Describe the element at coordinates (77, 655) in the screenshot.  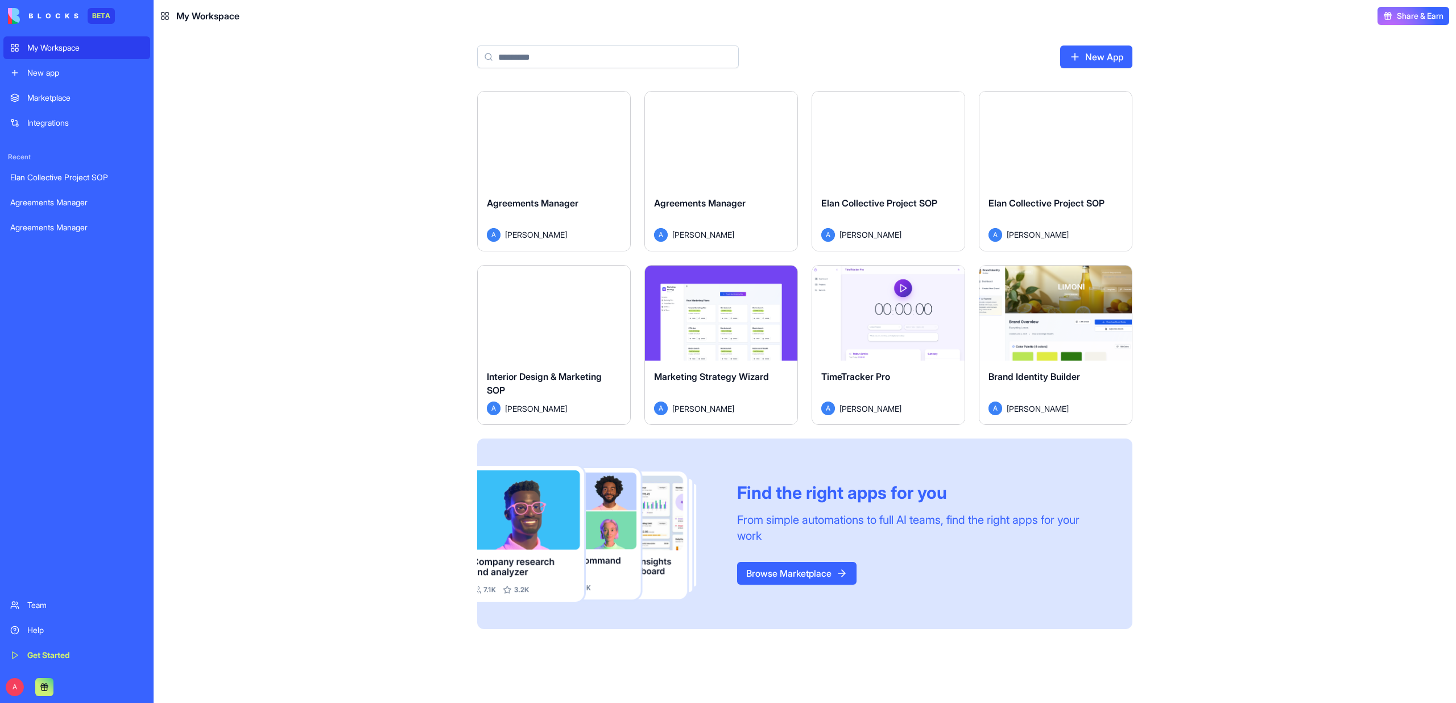
I see `a: Get Started` at that location.